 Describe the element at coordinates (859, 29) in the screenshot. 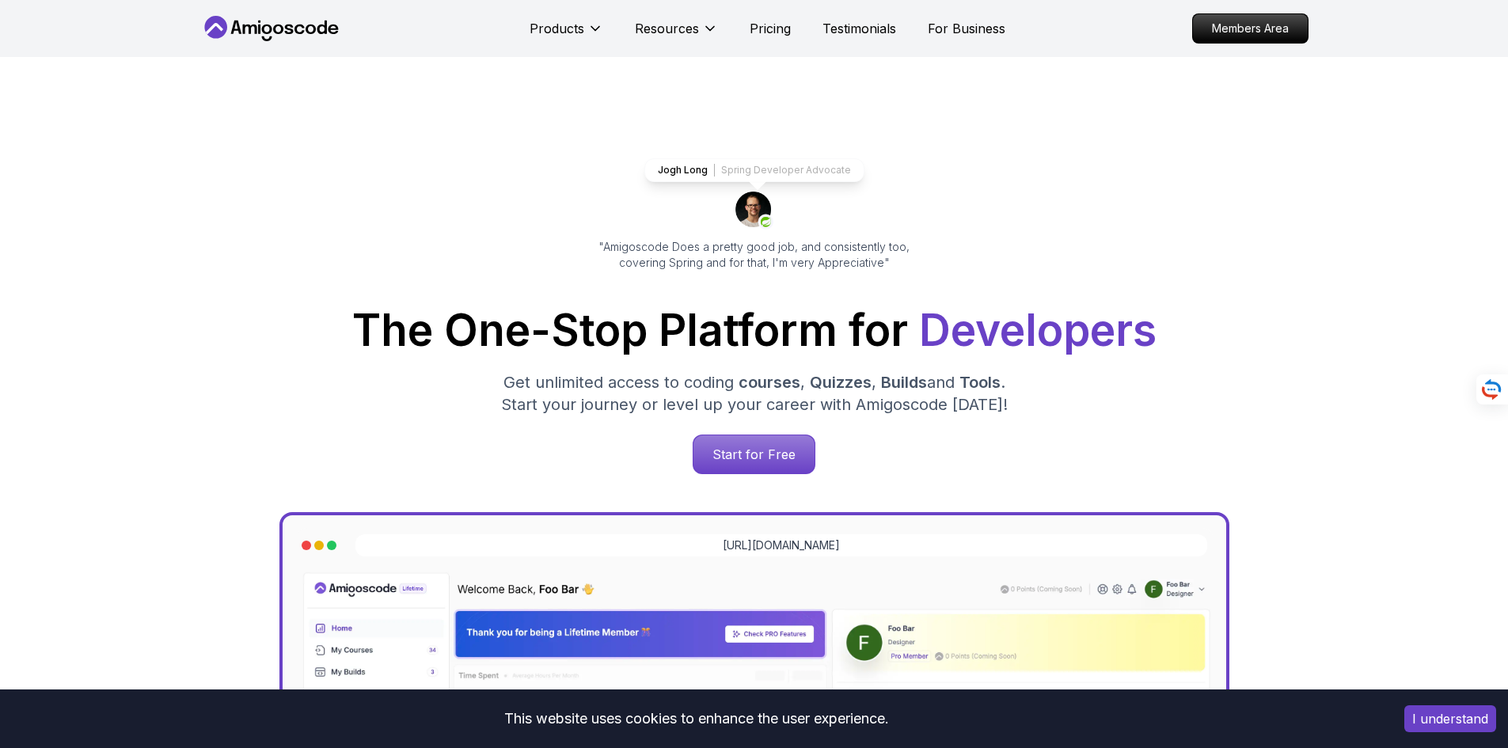

I see `p: Testimonials` at that location.